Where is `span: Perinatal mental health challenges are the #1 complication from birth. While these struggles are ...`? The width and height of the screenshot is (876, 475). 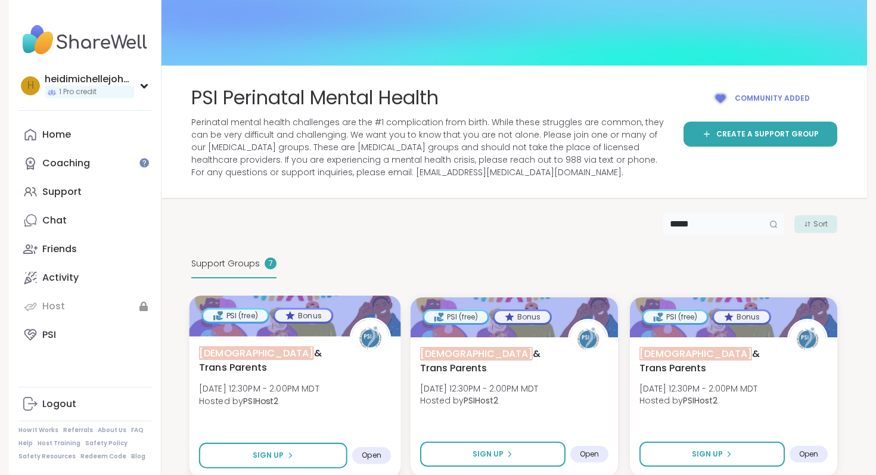 span: Perinatal mental health challenges are the #1 complication from birth. While these struggles are ... is located at coordinates (430, 147).